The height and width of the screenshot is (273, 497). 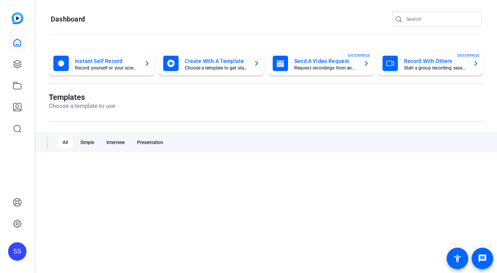 I want to click on button: Create With A TemplateChoose a template to get started, so click(x=211, y=63).